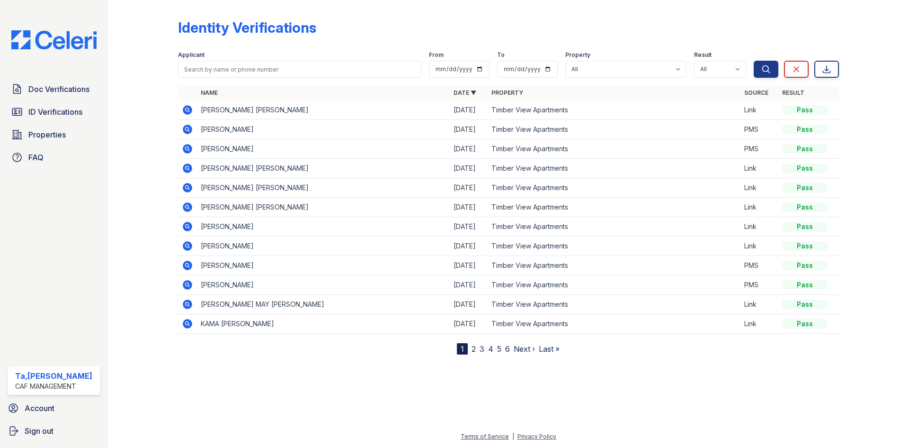 The image size is (909, 448). I want to click on a: 6, so click(508, 349).